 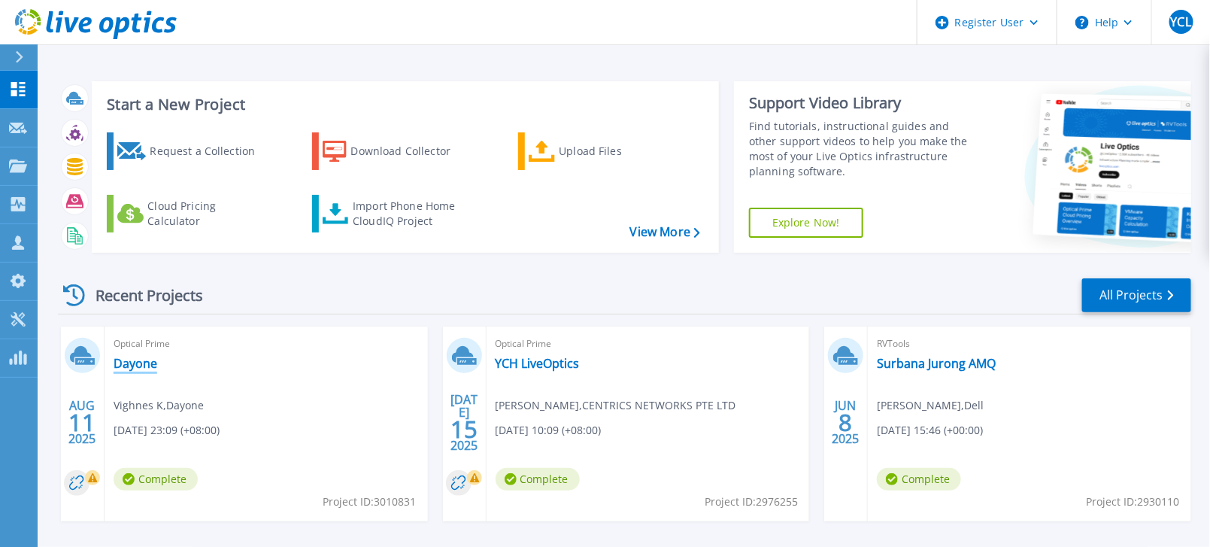 I want to click on span: Project ID: 2930110, so click(x=1133, y=501).